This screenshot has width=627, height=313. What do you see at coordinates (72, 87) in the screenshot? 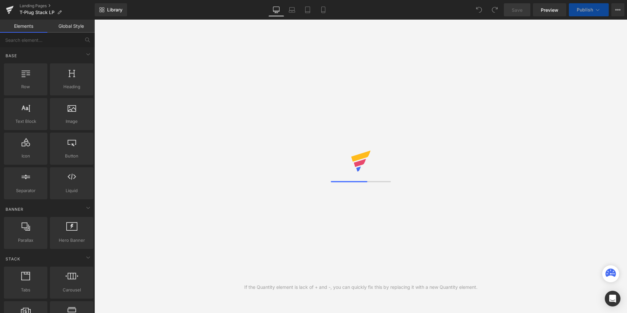
I see `span: Heading` at bounding box center [72, 87].